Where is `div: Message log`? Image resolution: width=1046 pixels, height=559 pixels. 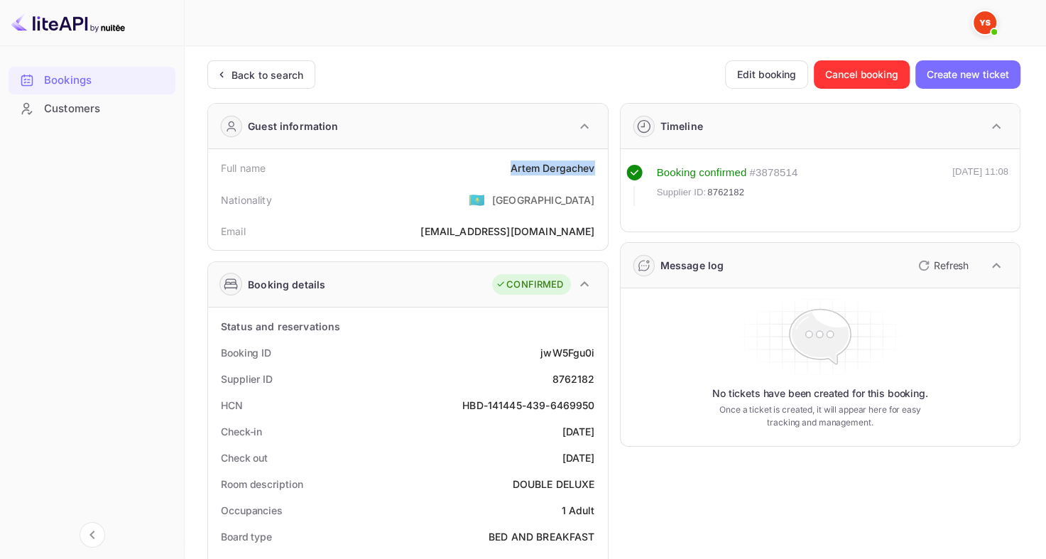 div: Message log is located at coordinates (693, 265).